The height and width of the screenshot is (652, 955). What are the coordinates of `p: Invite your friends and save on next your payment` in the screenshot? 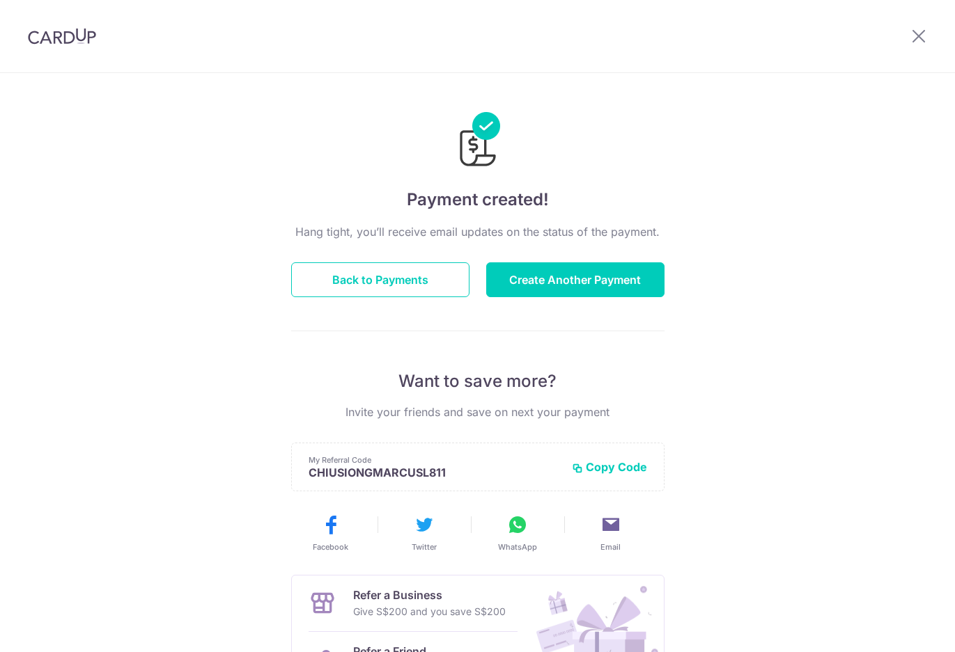 It's located at (478, 412).